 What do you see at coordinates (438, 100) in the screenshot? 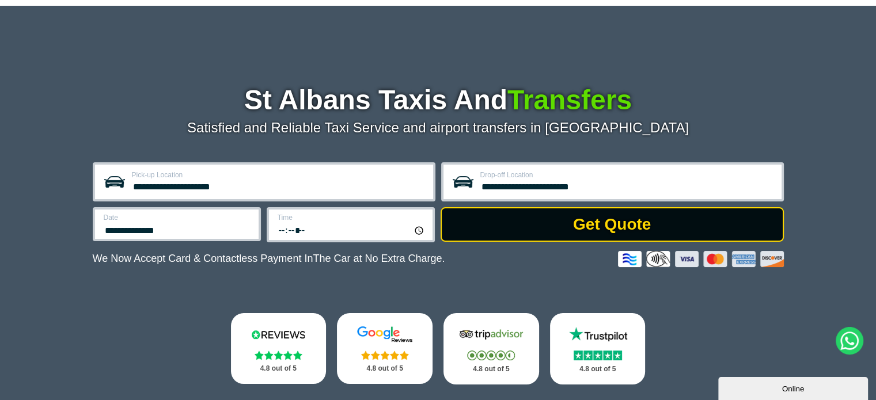
I see `h1: St Albans Taxis And` at bounding box center [438, 100].